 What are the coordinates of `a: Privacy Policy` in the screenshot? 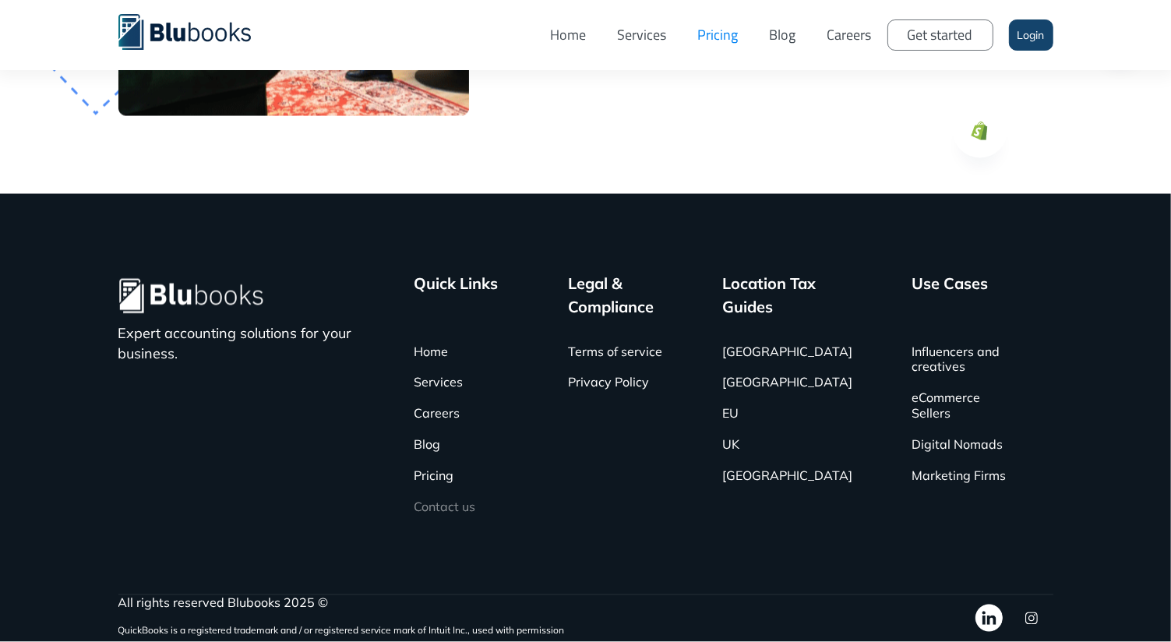 It's located at (608, 383).